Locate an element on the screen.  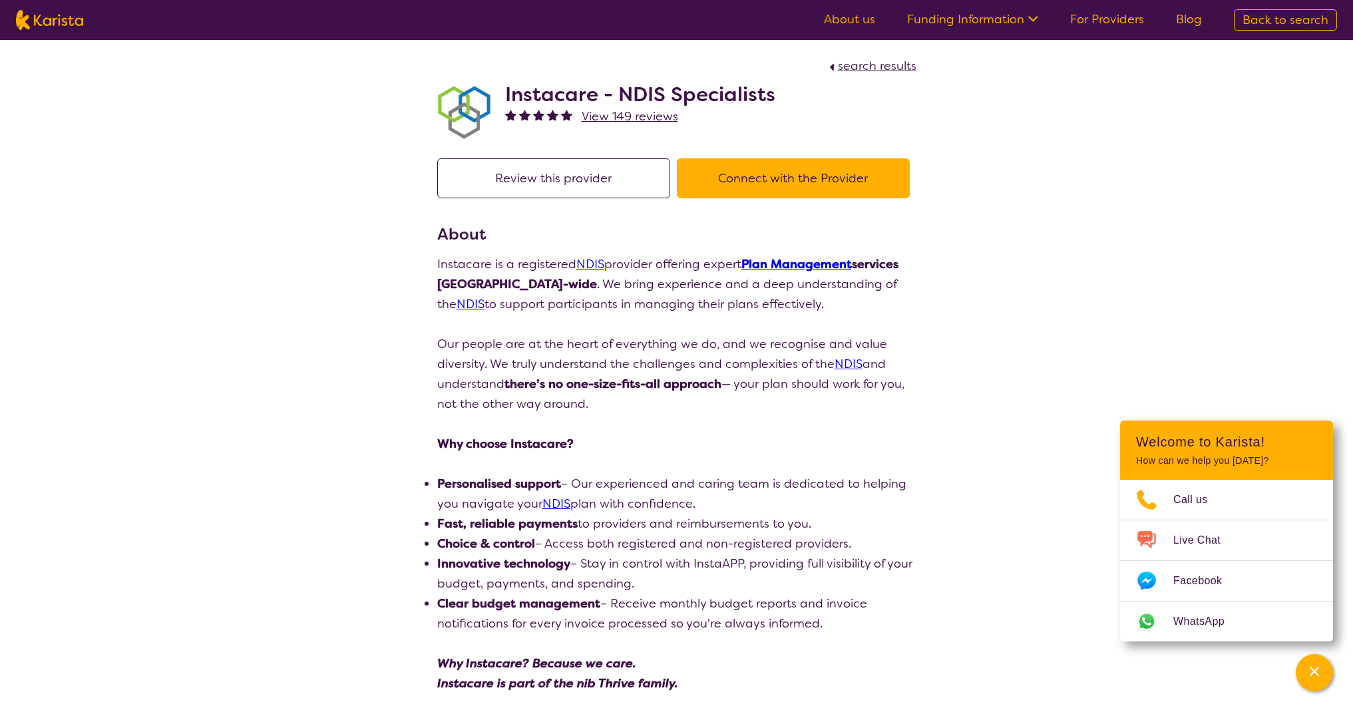
strong: Clear budget management is located at coordinates (518, 604).